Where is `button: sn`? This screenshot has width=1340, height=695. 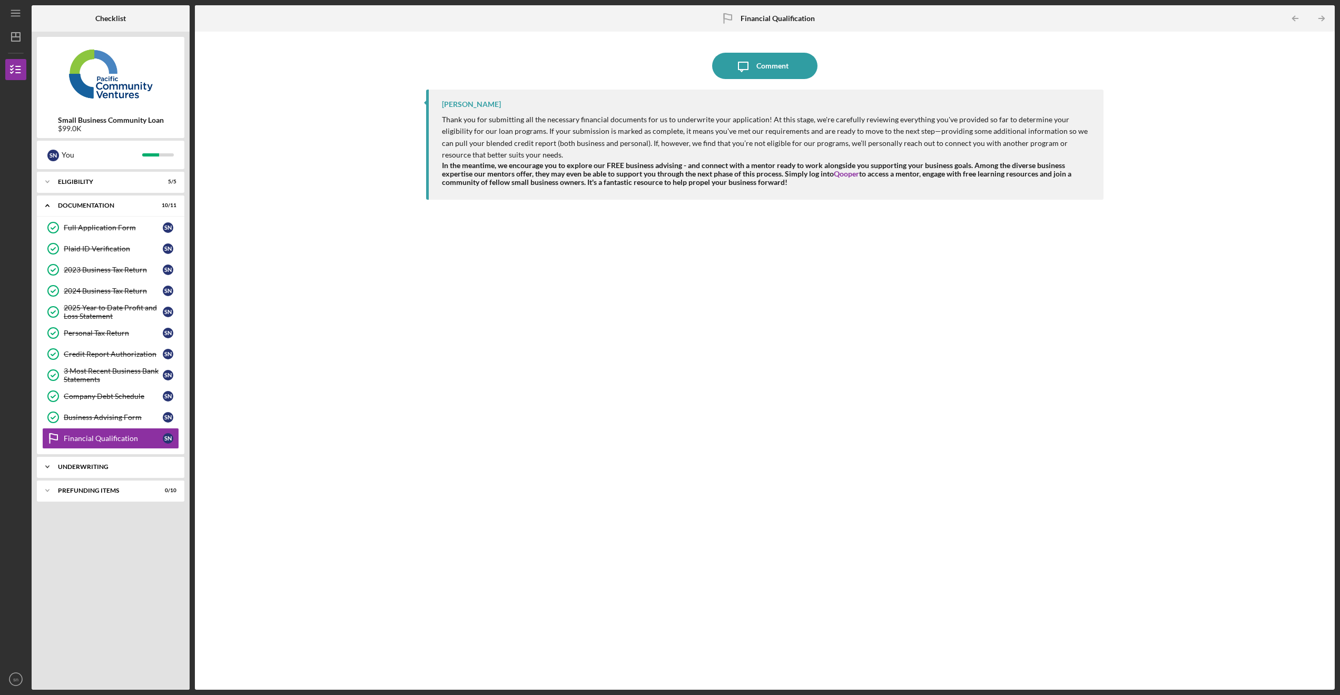
button: sn is located at coordinates (16, 679).